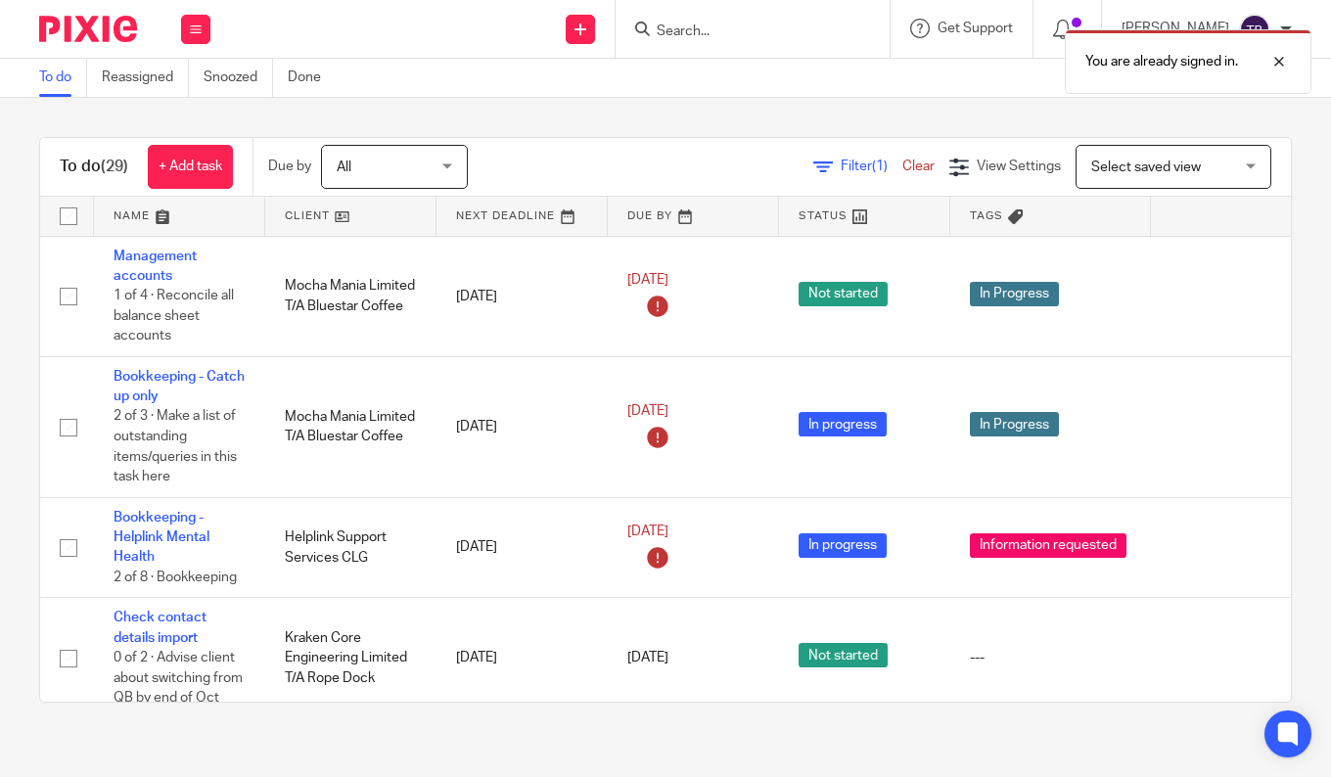 Image resolution: width=1331 pixels, height=777 pixels. Describe the element at coordinates (179, 387) in the screenshot. I see `a: Bookkeeping - Catch up only` at that location.